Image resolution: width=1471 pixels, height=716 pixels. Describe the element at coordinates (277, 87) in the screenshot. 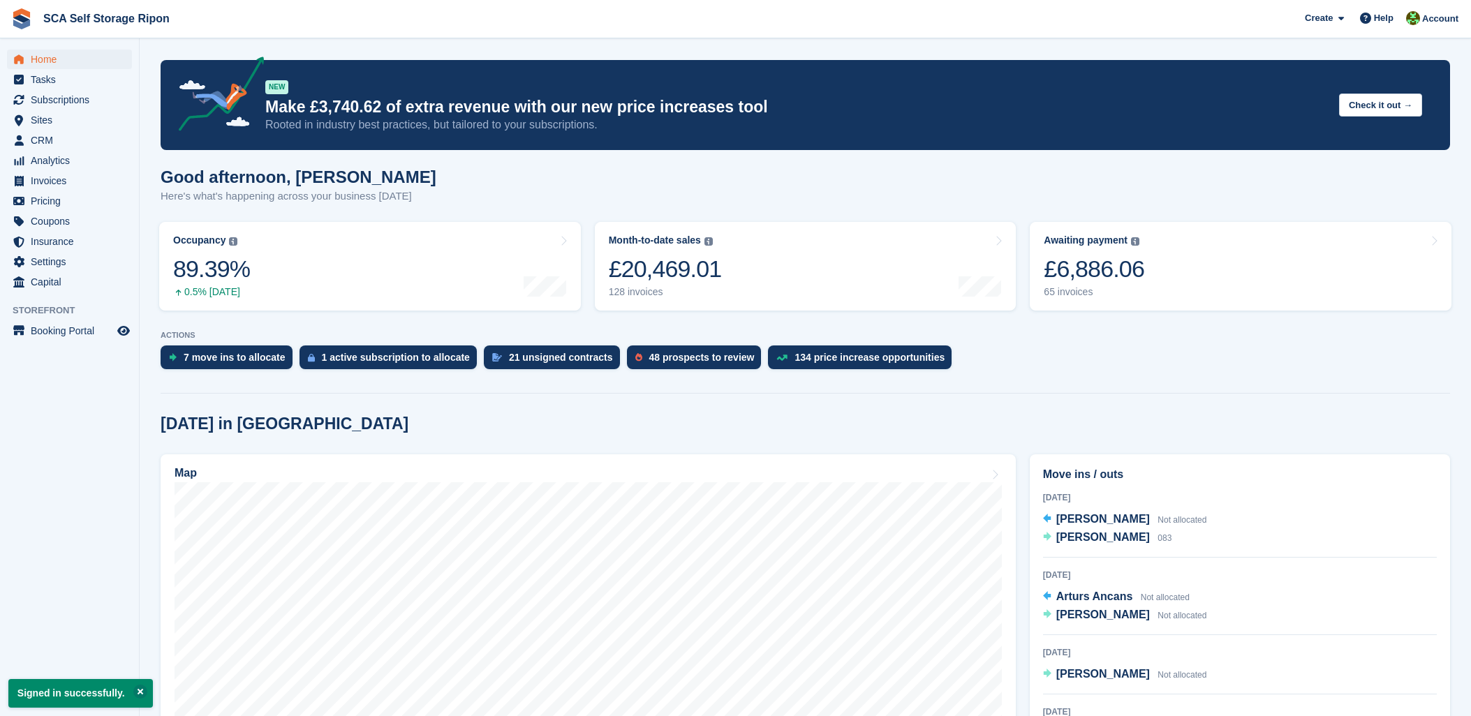

I see `div: NEW` at that location.